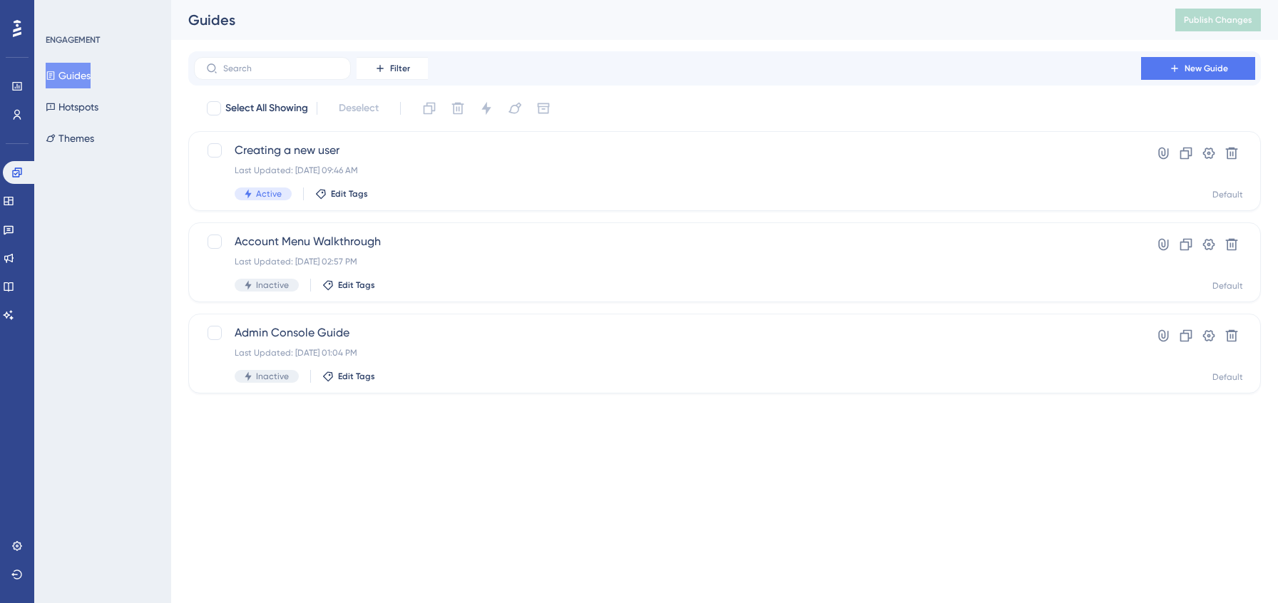 This screenshot has width=1278, height=603. I want to click on span: Select All Showing, so click(267, 108).